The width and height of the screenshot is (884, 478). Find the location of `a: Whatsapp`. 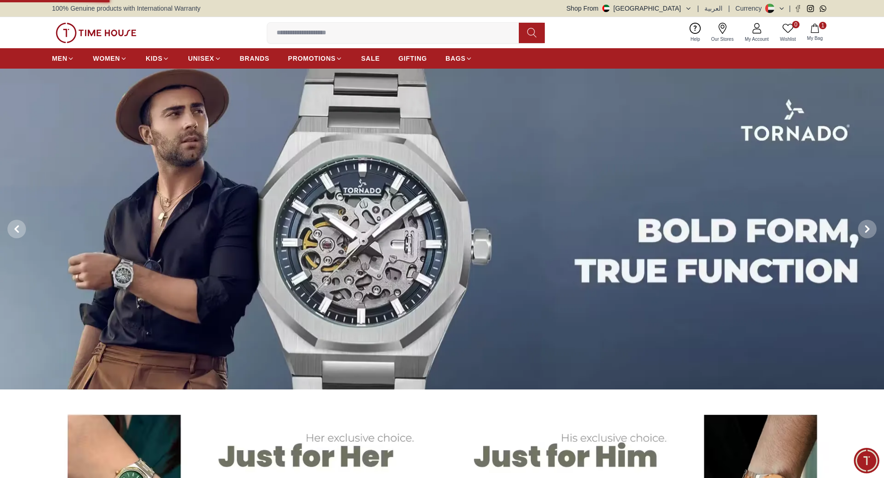

a: Whatsapp is located at coordinates (822, 8).